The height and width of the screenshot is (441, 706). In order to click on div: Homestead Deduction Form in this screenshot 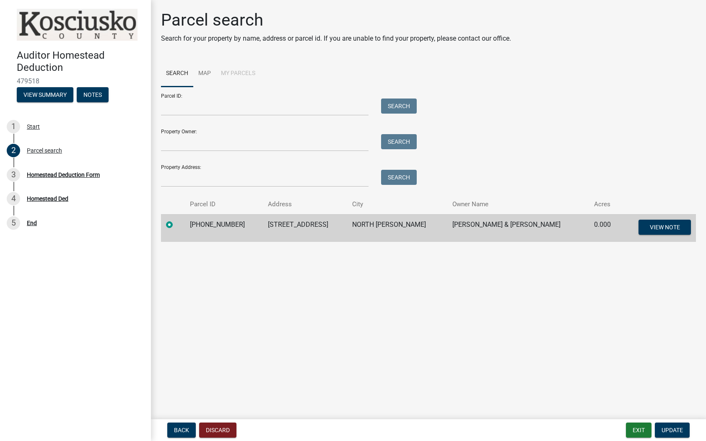, I will do `click(63, 175)`.